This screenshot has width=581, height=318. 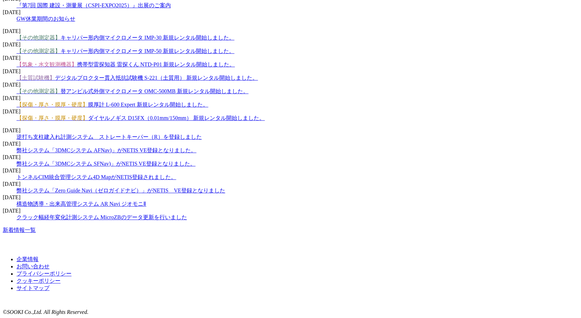 What do you see at coordinates (33, 288) in the screenshot?
I see `a: サイトマップ` at bounding box center [33, 288].